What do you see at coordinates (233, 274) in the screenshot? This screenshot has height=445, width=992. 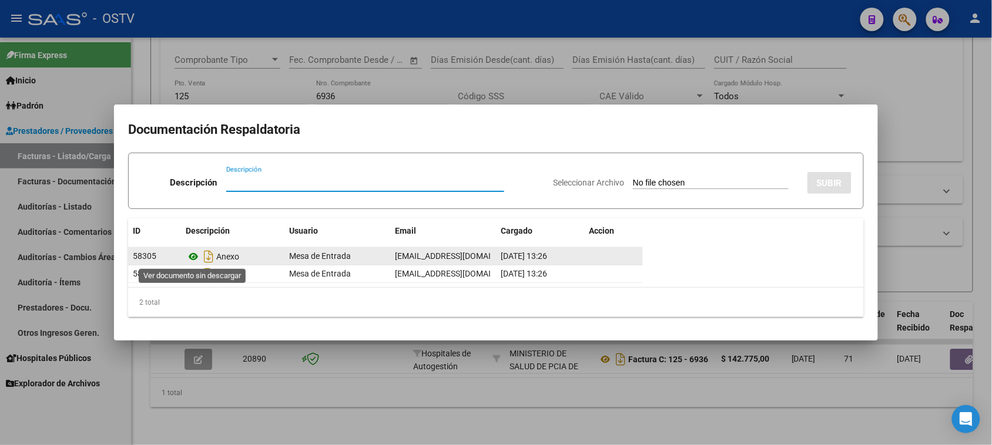 I see `div: Factura` at bounding box center [233, 274].